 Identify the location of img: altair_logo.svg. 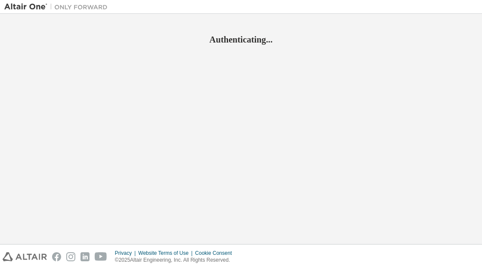
(25, 257).